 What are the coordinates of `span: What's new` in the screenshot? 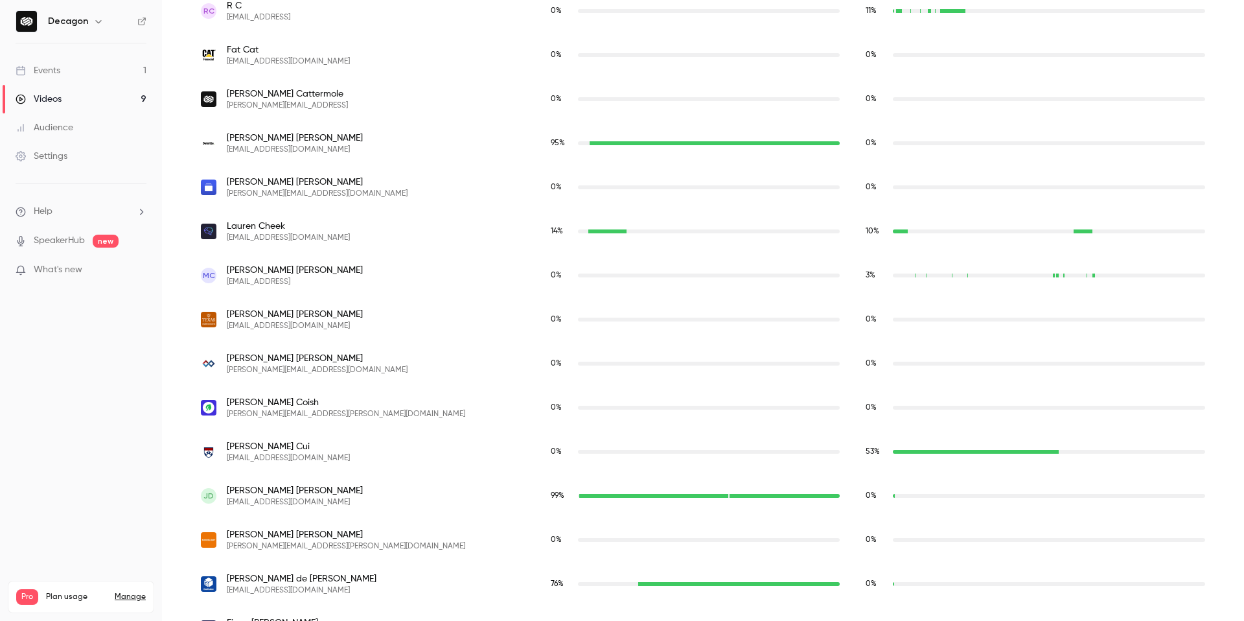 It's located at (58, 270).